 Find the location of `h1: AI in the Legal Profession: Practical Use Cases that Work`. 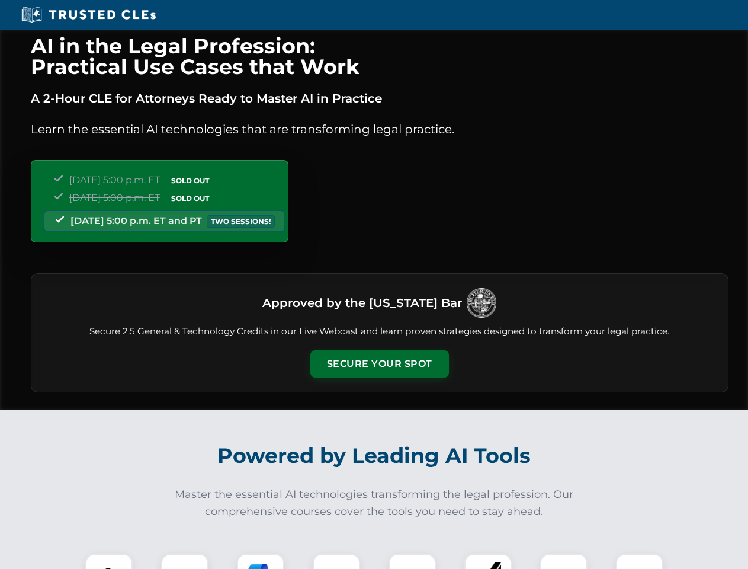

h1: AI in the Legal Profession: Practical Use Cases that Work is located at coordinates (380, 56).